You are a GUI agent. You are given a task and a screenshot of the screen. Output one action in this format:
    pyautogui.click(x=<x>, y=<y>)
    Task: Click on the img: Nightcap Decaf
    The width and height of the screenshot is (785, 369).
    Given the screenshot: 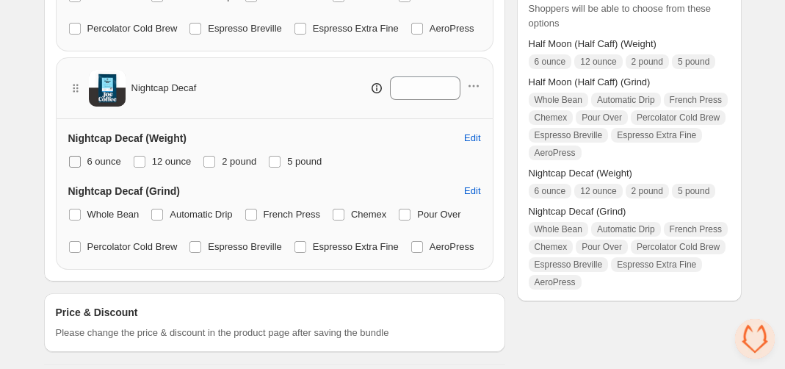 What is the action you would take?
    pyautogui.click(x=107, y=88)
    